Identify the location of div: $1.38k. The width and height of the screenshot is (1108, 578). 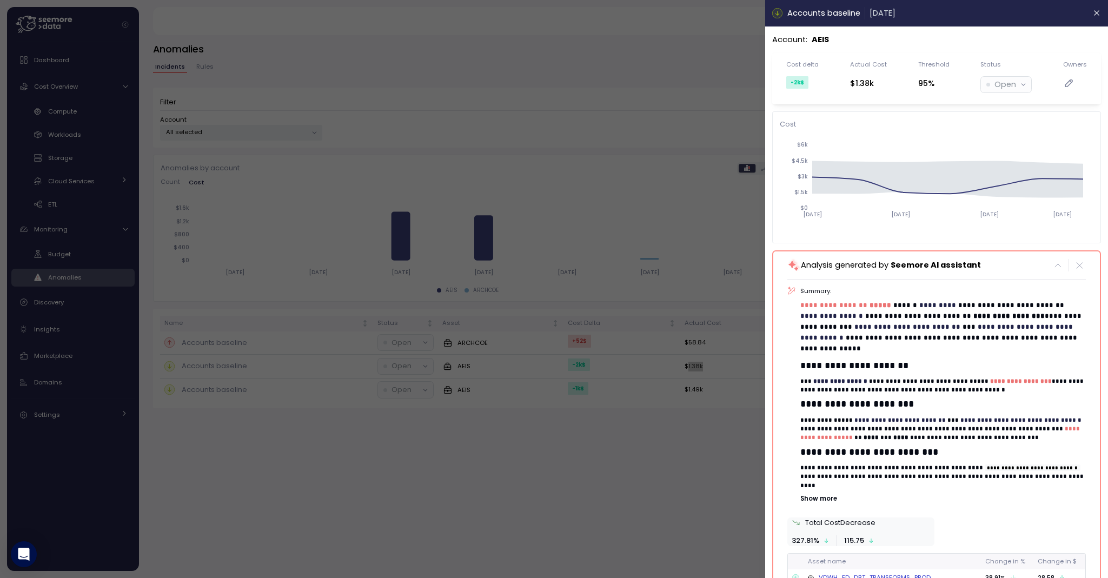
(868, 83).